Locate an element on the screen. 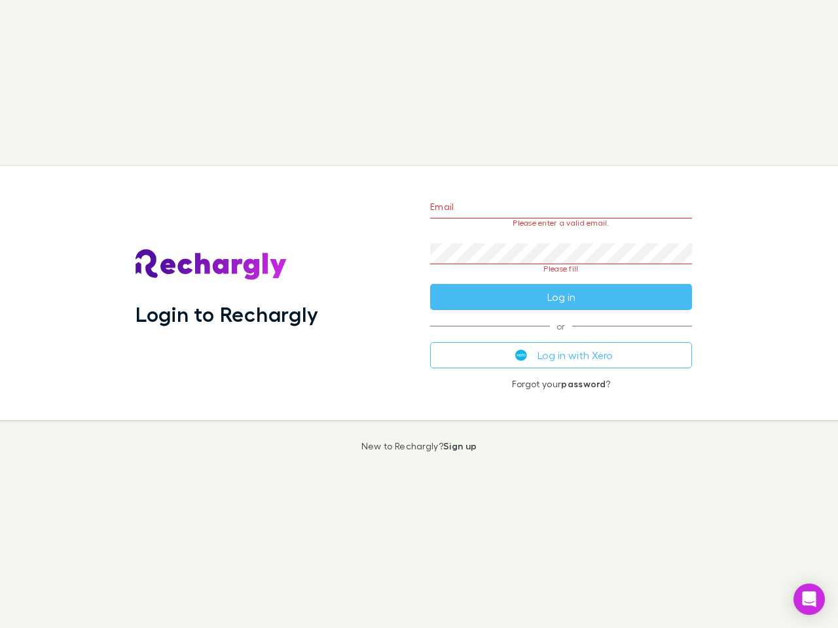 This screenshot has height=628, width=838. h1: Login to Rechargly is located at coordinates (227, 314).